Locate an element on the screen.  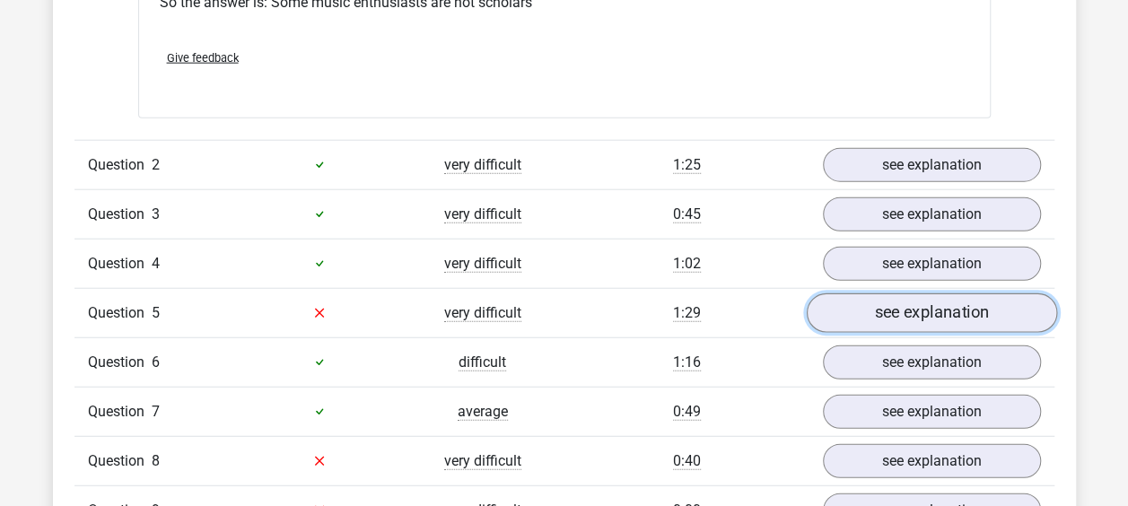
span: 6 is located at coordinates (155, 362).